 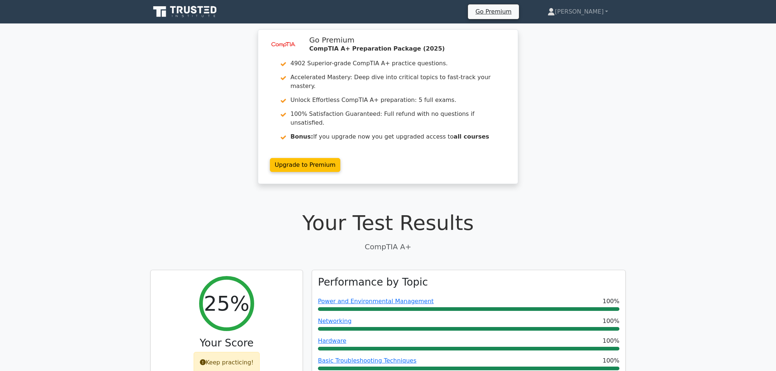 I want to click on a: Hardware, so click(x=332, y=341).